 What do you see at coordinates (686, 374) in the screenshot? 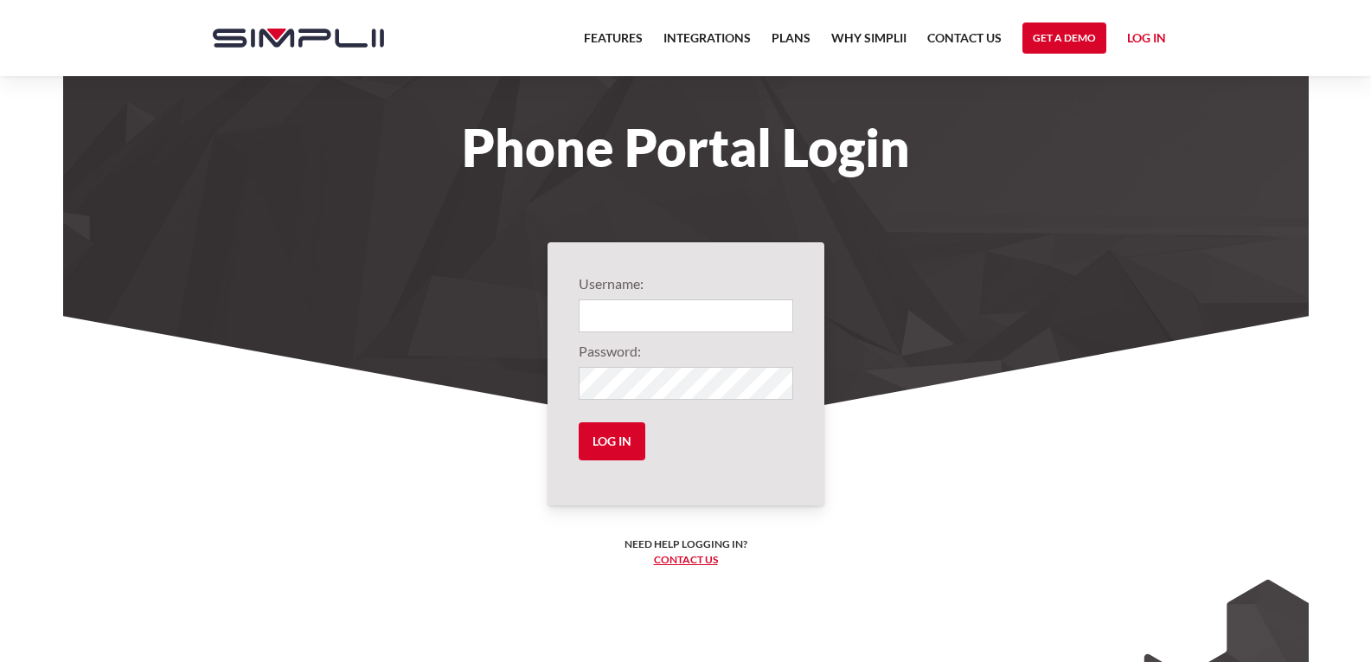
I see `form: Login` at bounding box center [686, 374].